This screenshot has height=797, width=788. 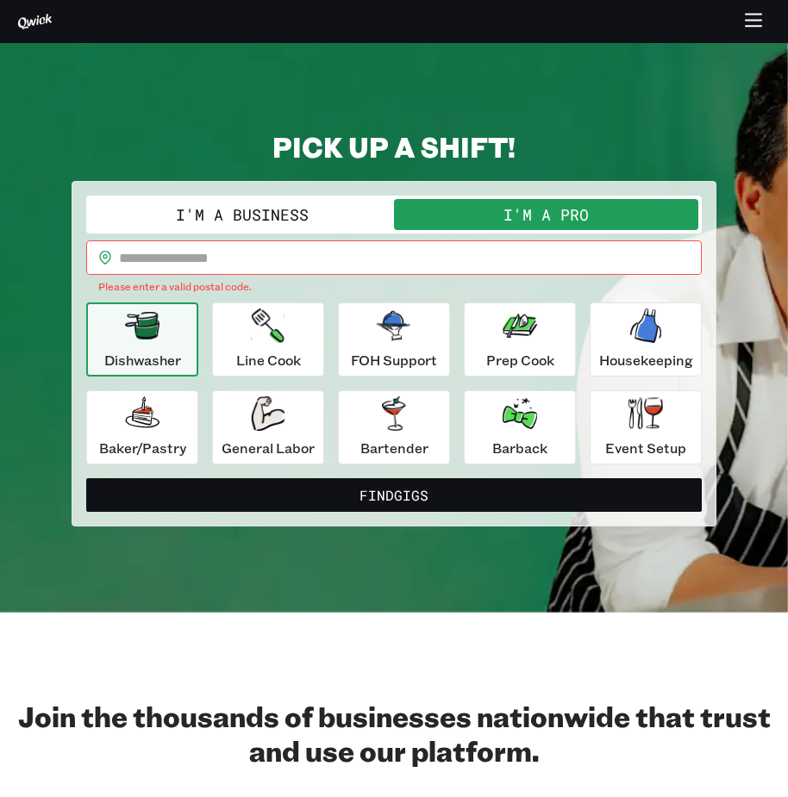 What do you see at coordinates (142, 428) in the screenshot?
I see `button: Baker/Pastry` at bounding box center [142, 428].